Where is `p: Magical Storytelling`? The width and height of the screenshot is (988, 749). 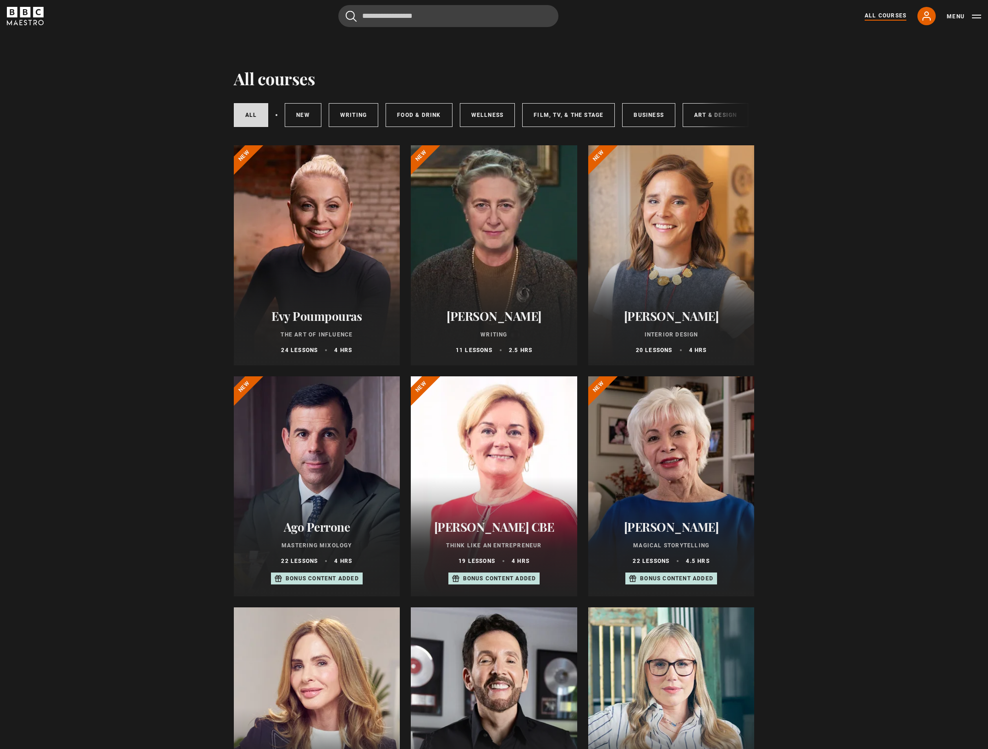 p: Magical Storytelling is located at coordinates (671, 546).